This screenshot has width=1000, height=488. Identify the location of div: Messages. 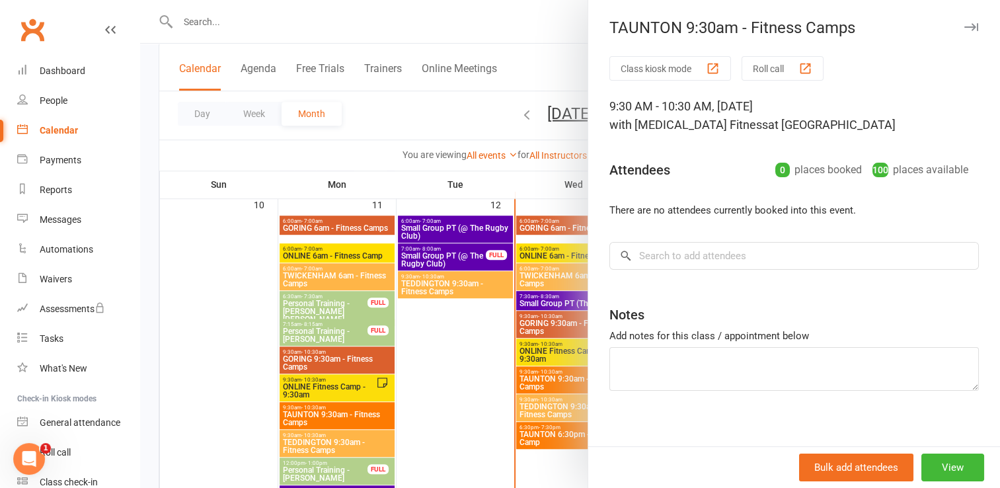
(60, 219).